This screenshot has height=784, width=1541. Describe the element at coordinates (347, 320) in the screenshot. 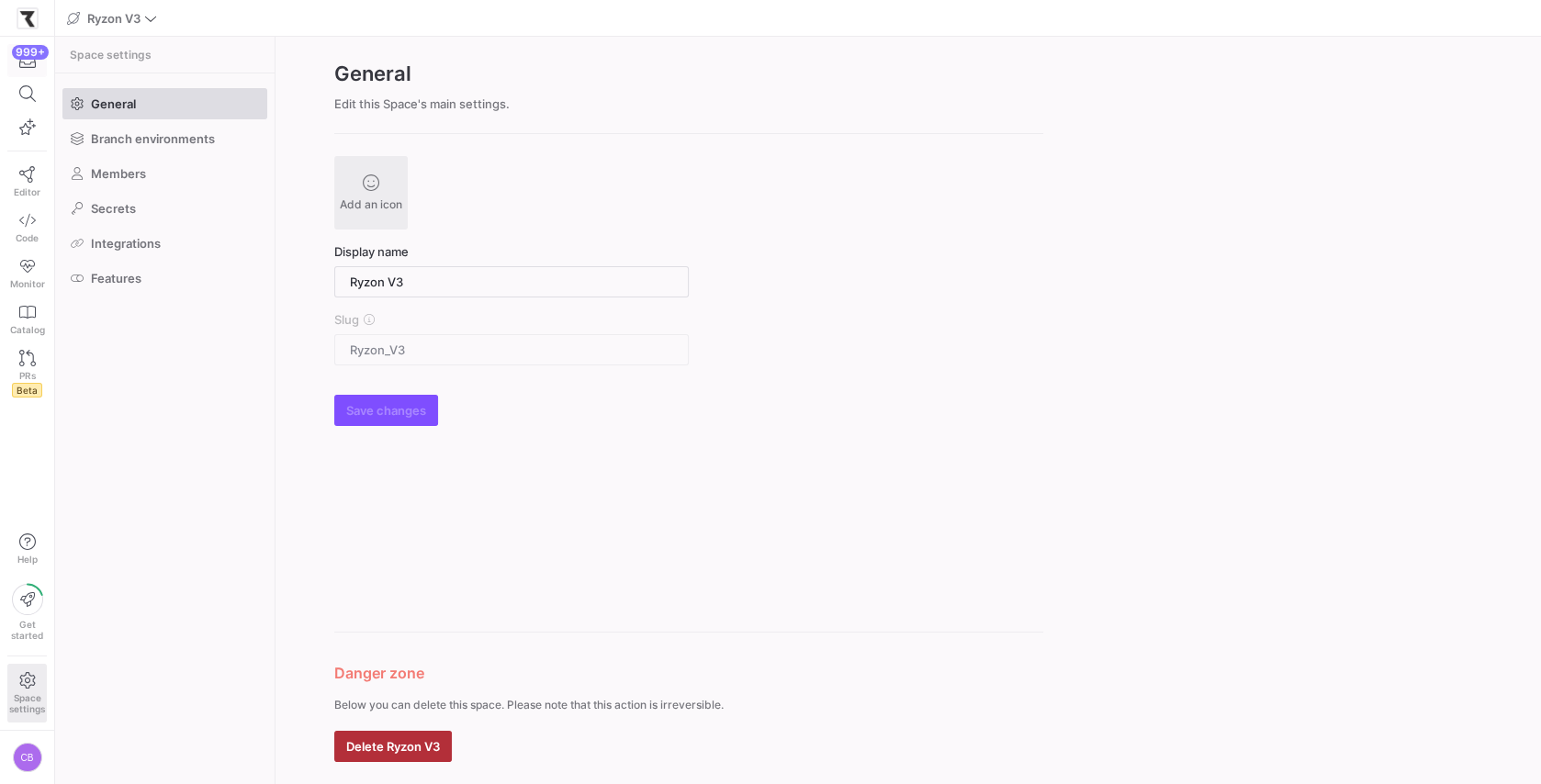

I see `span: Slug` at that location.